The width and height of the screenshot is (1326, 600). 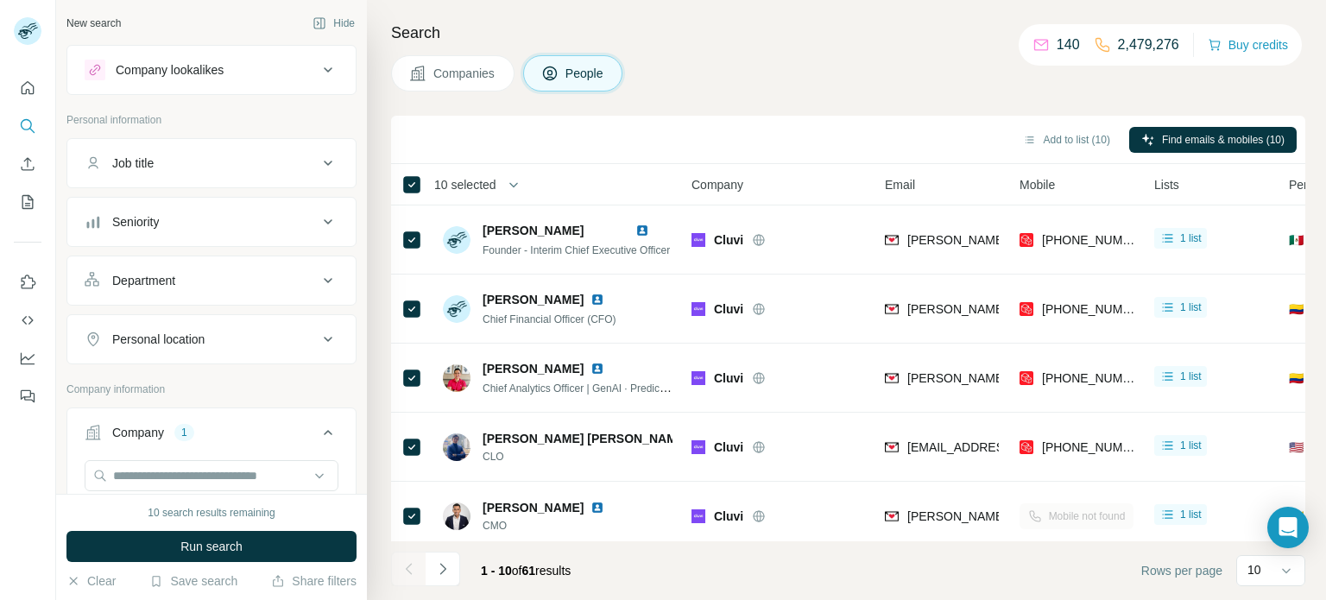 I want to click on div: 1, so click(x=184, y=433).